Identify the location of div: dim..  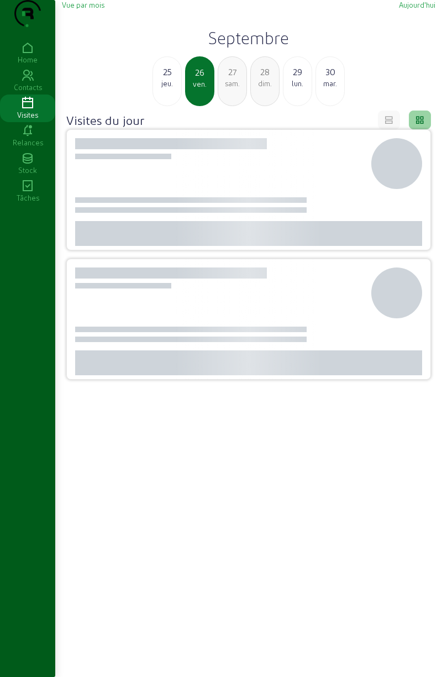
(265, 83).